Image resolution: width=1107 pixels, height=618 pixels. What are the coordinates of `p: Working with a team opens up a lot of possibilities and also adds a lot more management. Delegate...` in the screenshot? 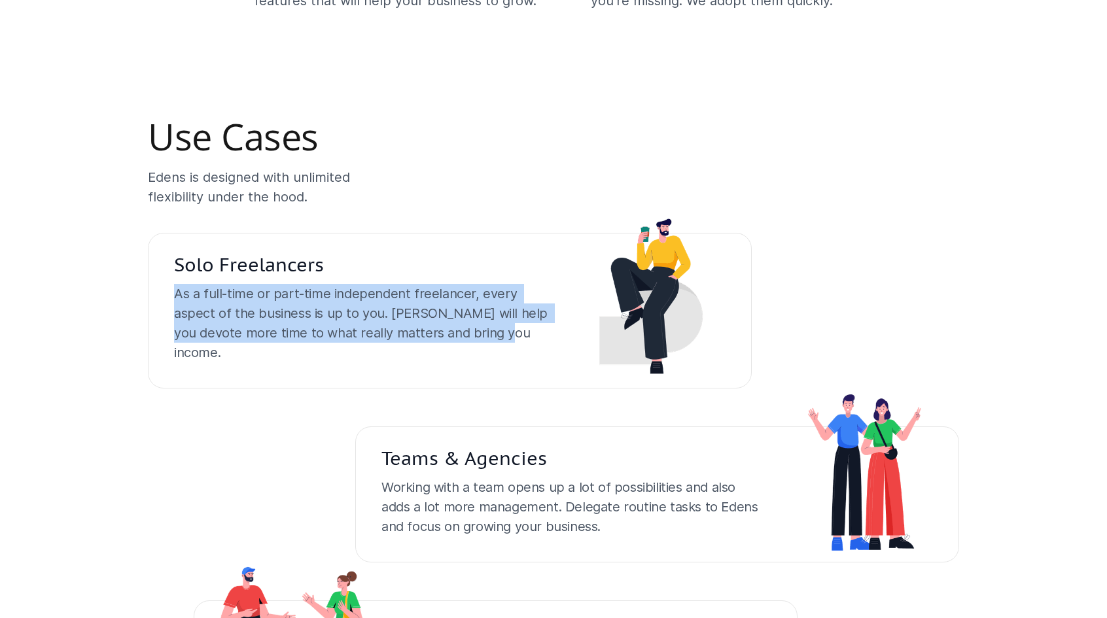 It's located at (570, 507).